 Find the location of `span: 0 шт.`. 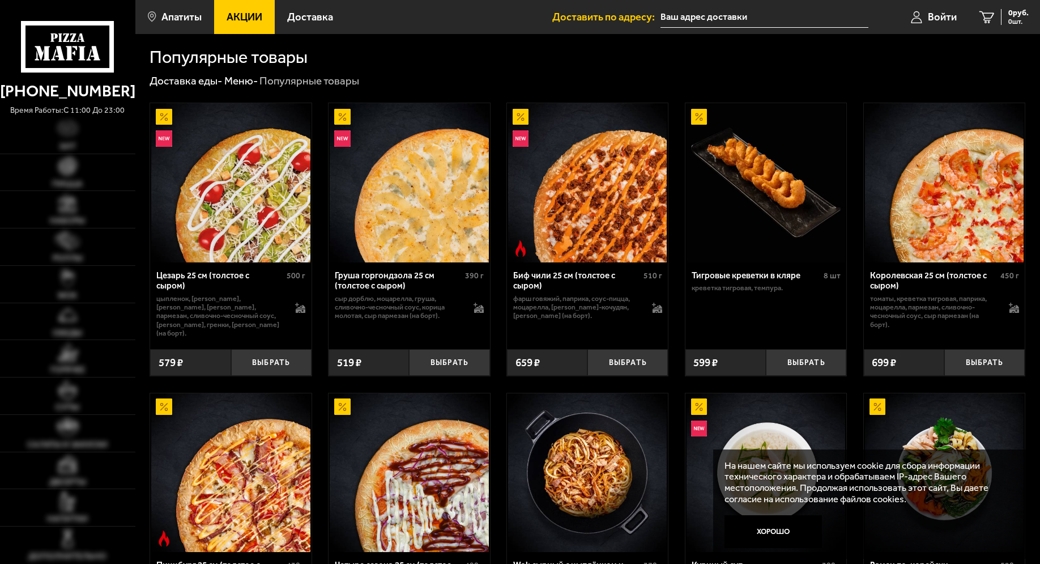

span: 0 шт. is located at coordinates (1018, 22).